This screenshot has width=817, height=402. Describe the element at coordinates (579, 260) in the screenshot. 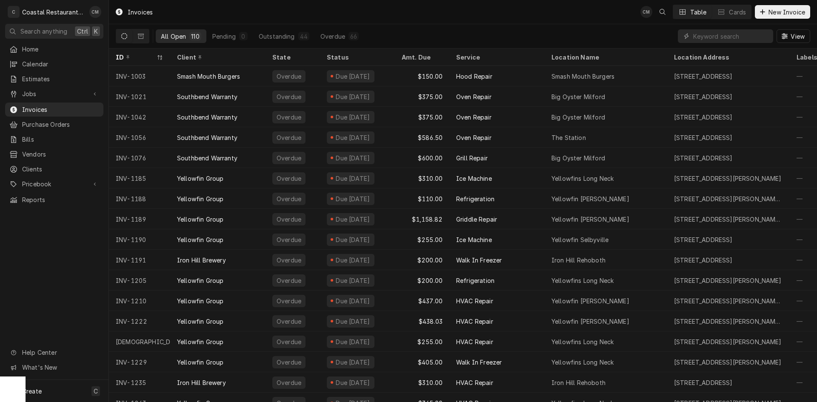

I see `div: Iron Hill Rehoboth` at that location.